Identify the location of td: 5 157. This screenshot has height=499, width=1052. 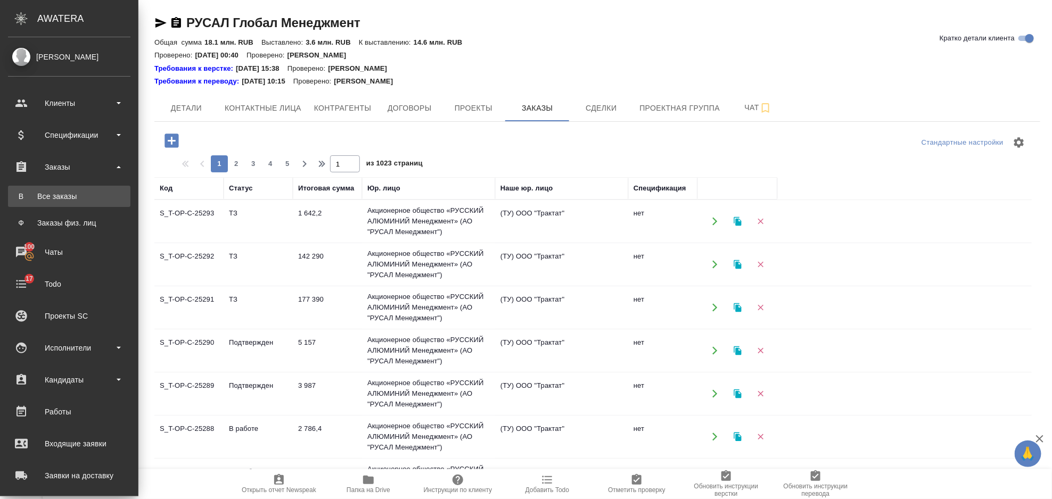
(327, 351).